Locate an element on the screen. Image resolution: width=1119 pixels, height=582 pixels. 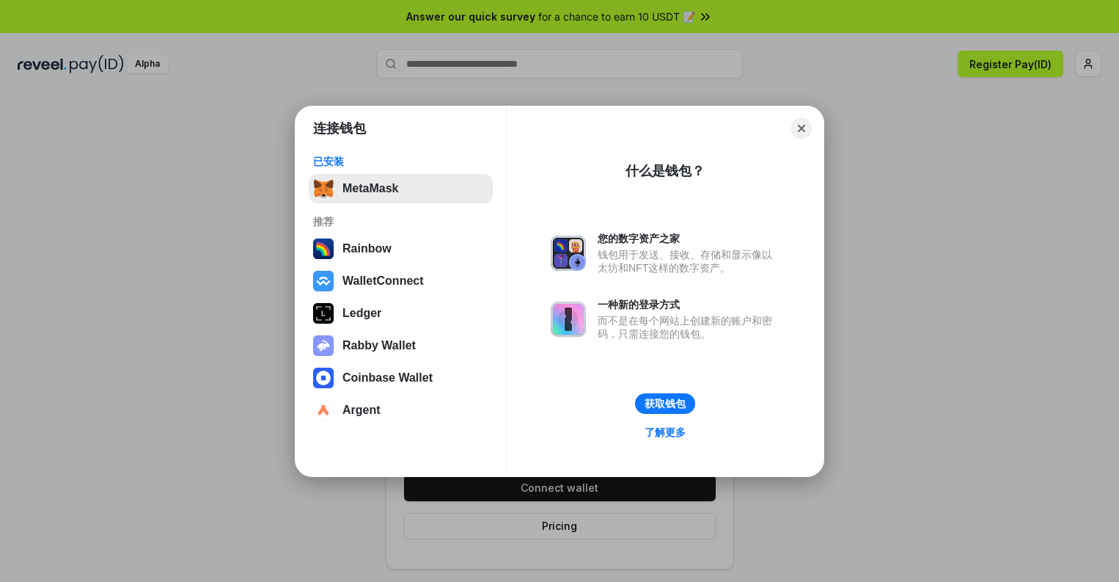
button: Coinbase Wallet is located at coordinates (400, 378).